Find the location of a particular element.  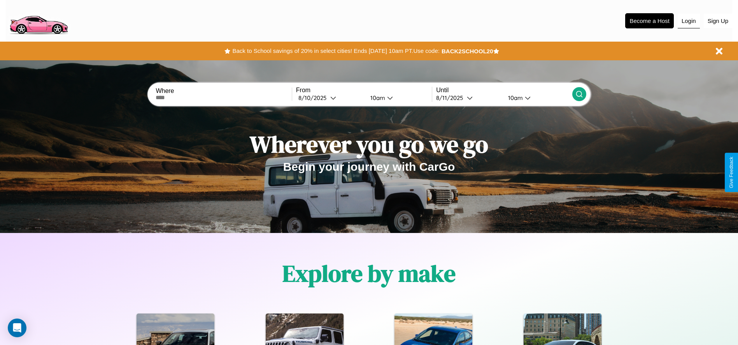

button: Sign Up is located at coordinates (718, 21).